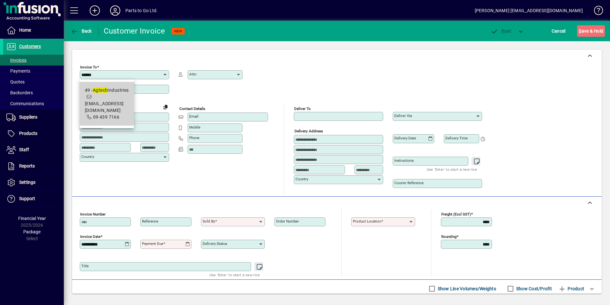  Describe the element at coordinates (25, 103) in the screenshot. I see `span: Communications` at that location.